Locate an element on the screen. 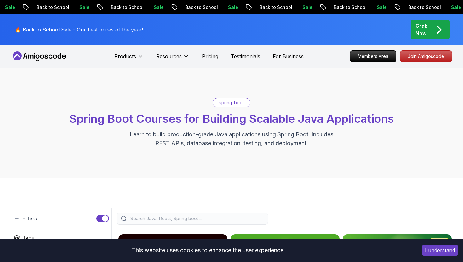 The image size is (463, 262). h2: Type is located at coordinates (28, 238).